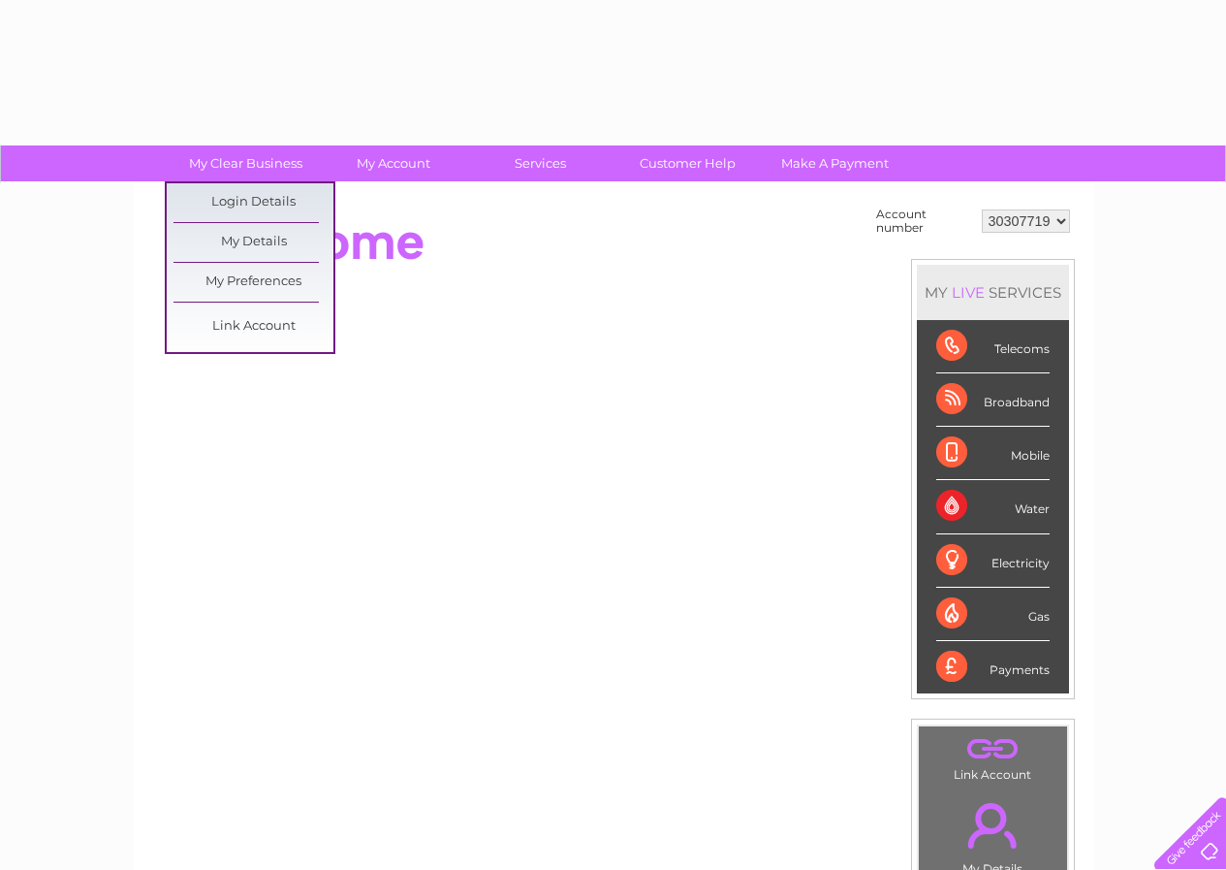  What do you see at coordinates (993, 614) in the screenshot?
I see `div: Gas` at bounding box center [993, 614].